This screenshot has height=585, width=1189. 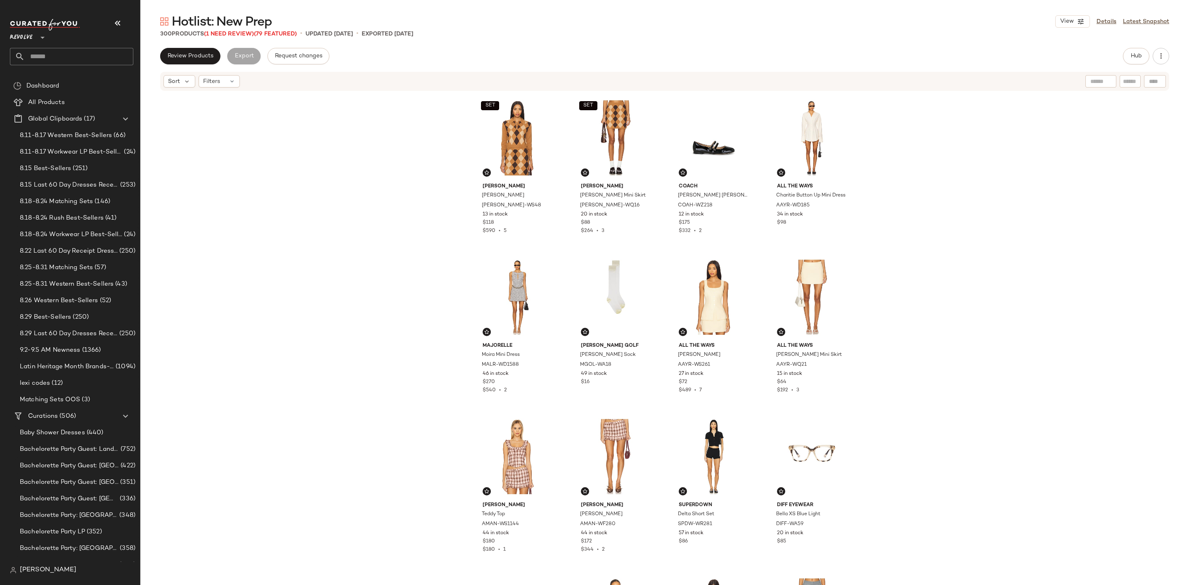 I want to click on span: 44 in stock, so click(x=594, y=534).